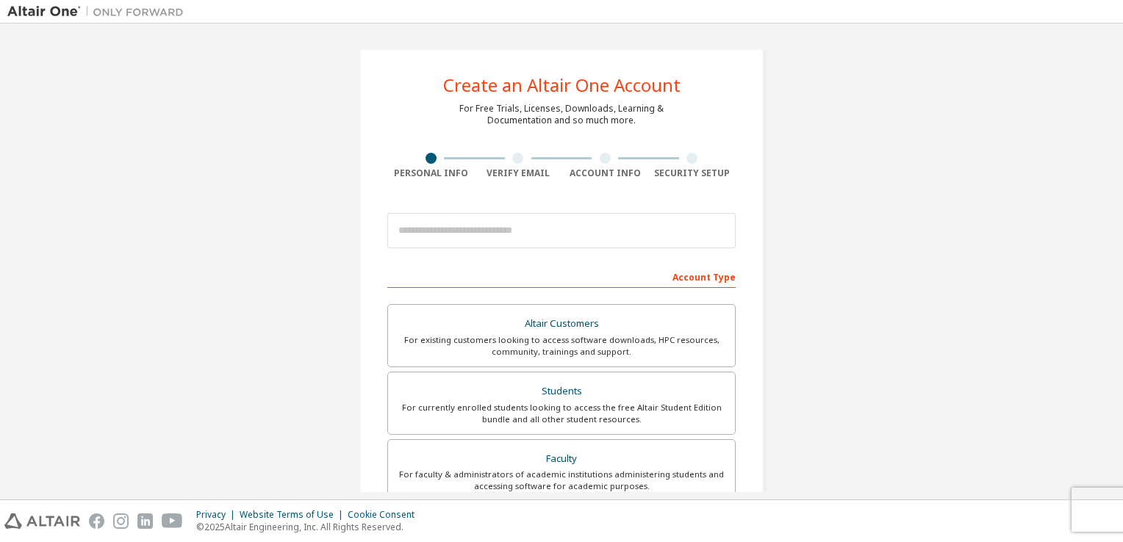 Image resolution: width=1123 pixels, height=542 pixels. I want to click on p: © 2025 Altair Engineering, Inc. All Rights Reserved., so click(309, 527).